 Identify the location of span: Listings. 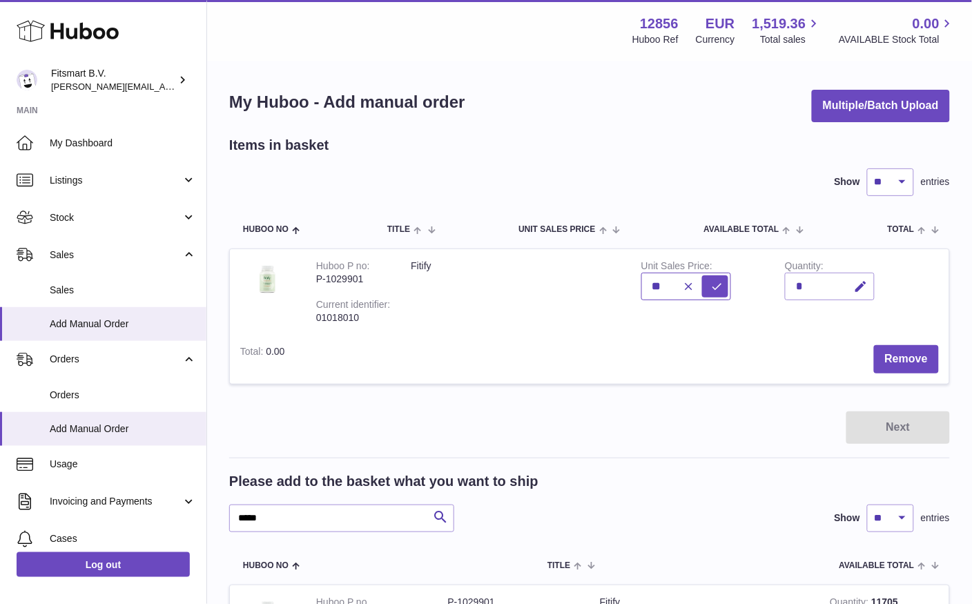
(115, 180).